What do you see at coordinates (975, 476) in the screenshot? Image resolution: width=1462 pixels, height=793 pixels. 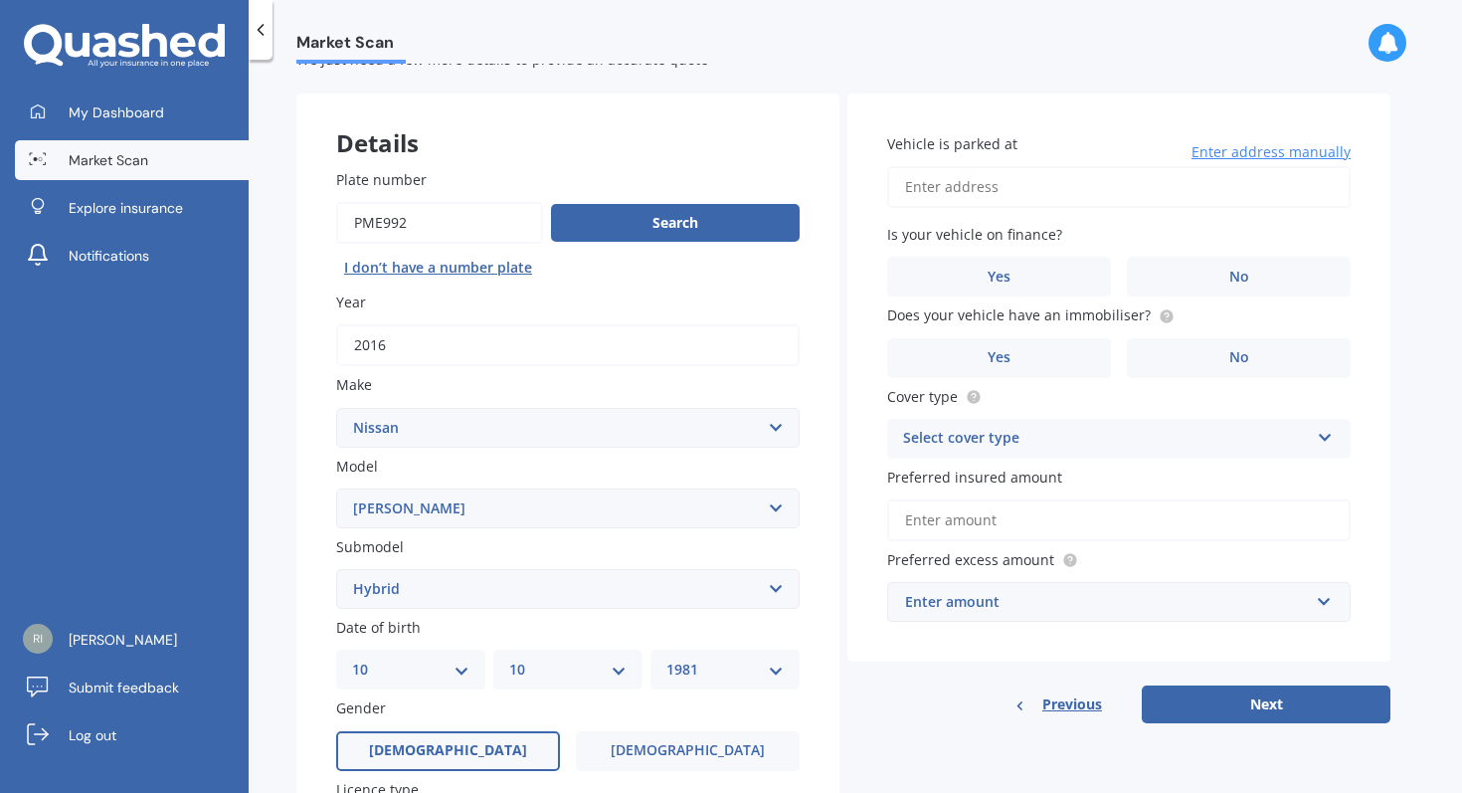 I see `span: Preferred insured amount` at bounding box center [975, 476].